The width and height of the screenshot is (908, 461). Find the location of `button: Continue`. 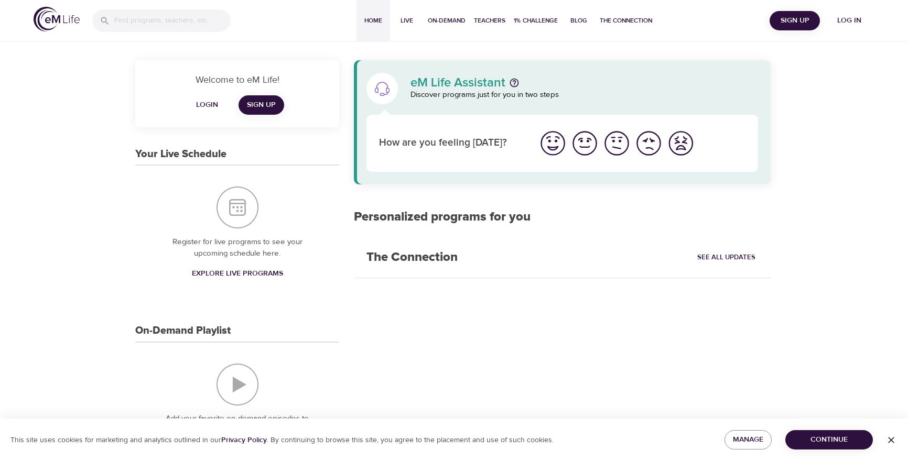

button: Continue is located at coordinates (829, 440).